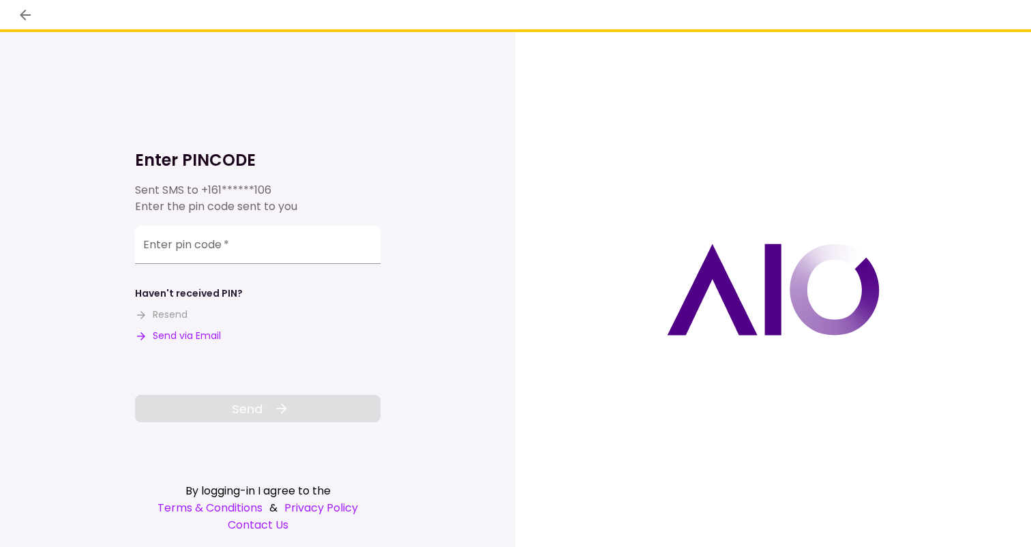  What do you see at coordinates (258, 160) in the screenshot?
I see `h1: Enter PINCODE` at bounding box center [258, 160].